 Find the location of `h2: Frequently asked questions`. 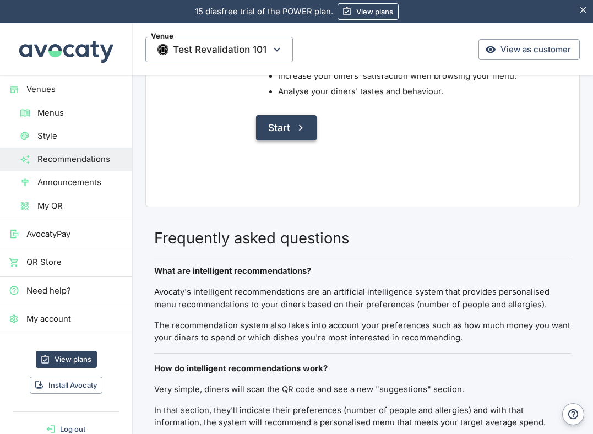

h2: Frequently asked questions is located at coordinates (362, 238).